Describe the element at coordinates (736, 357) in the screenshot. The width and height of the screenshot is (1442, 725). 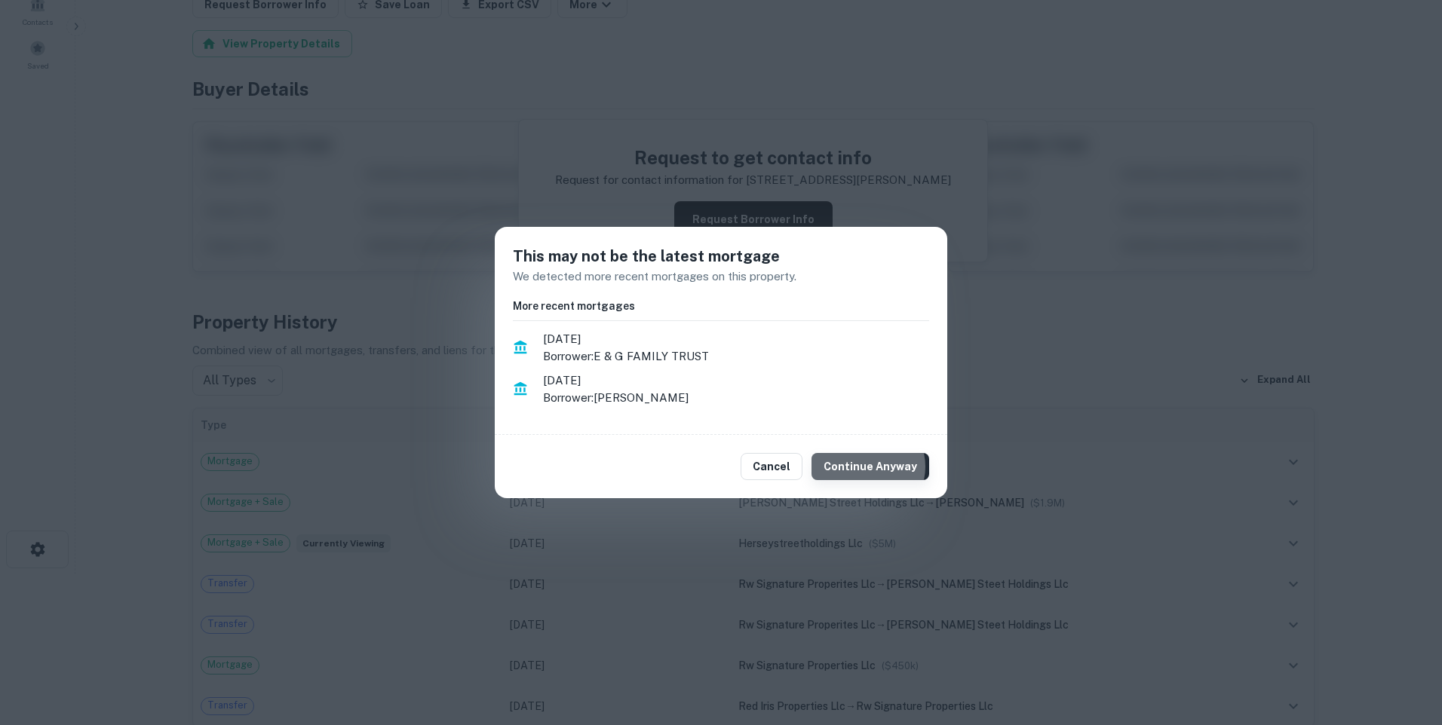
I see `p: Borrower: E & G FAMILY TRUST` at that location.